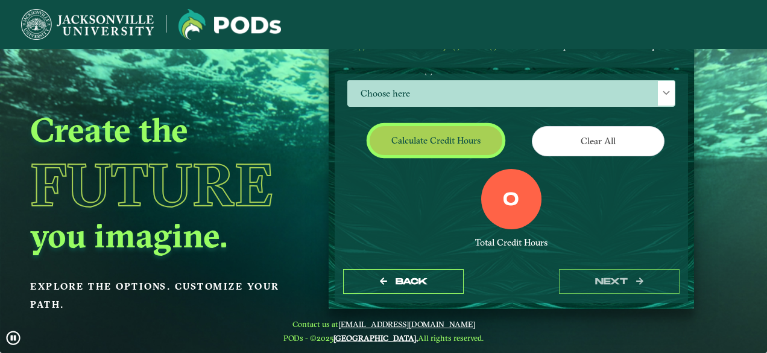 This screenshot has height=353, width=767. What do you see at coordinates (403, 281) in the screenshot?
I see `button: Back` at bounding box center [403, 281].